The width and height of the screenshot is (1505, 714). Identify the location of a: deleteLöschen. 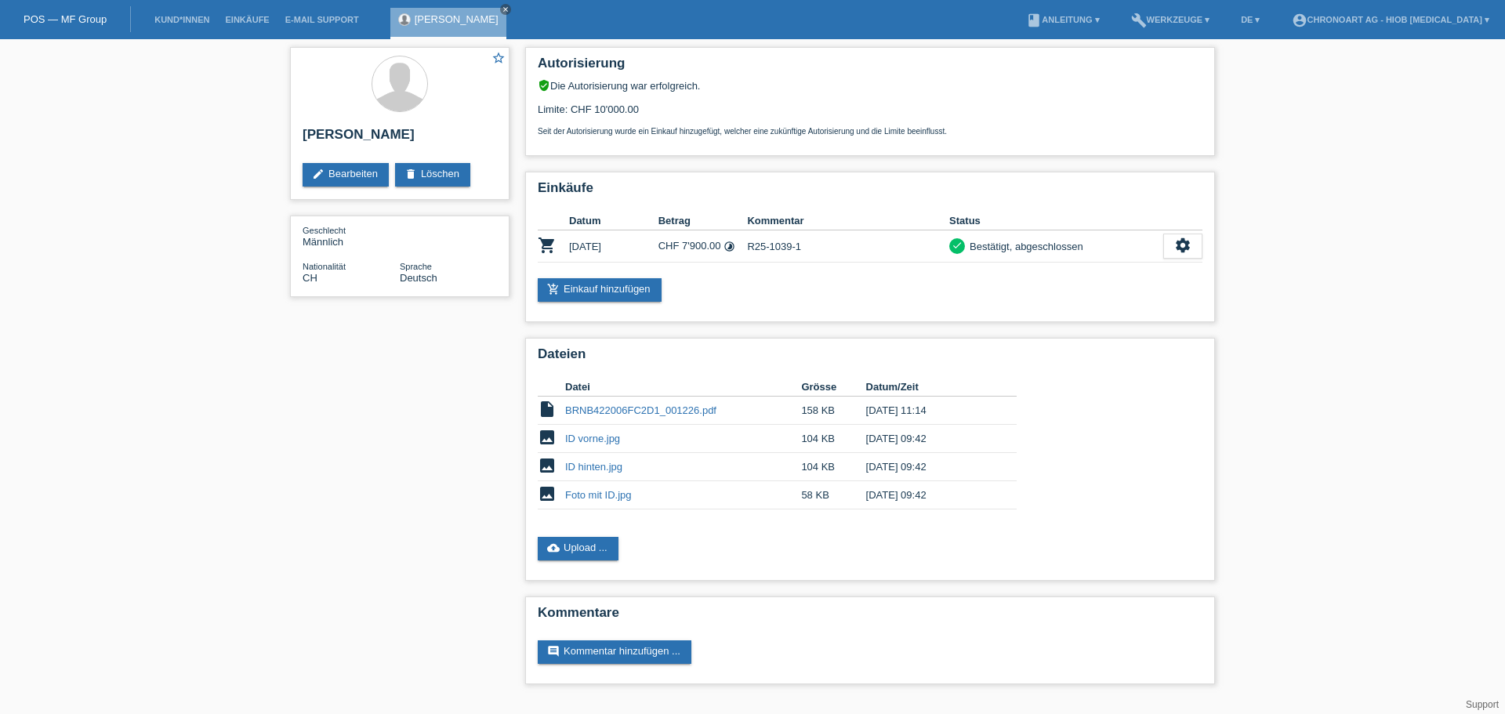
(433, 175).